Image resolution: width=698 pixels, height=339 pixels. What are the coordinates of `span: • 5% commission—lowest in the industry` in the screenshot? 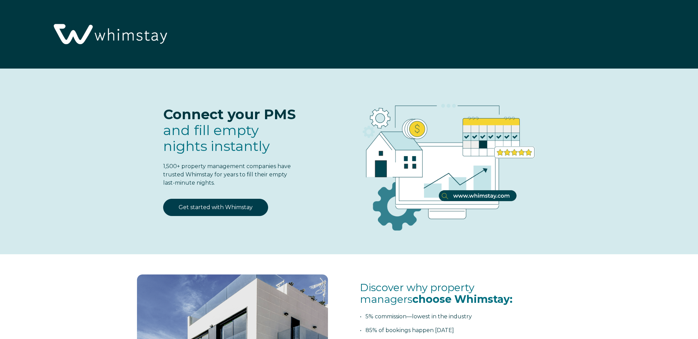 It's located at (416, 316).